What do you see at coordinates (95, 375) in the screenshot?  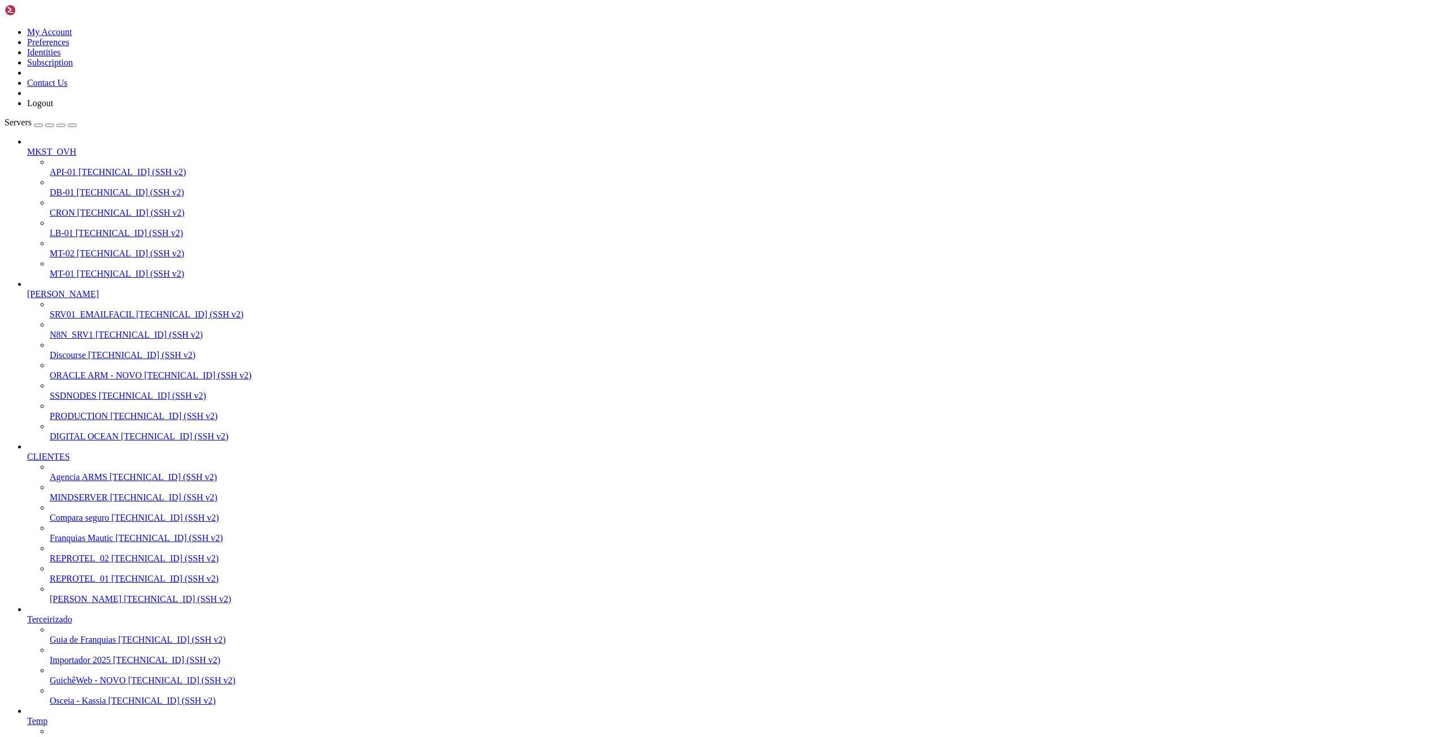 I see `span: ORACLE ARM - NOVO` at bounding box center [95, 375].